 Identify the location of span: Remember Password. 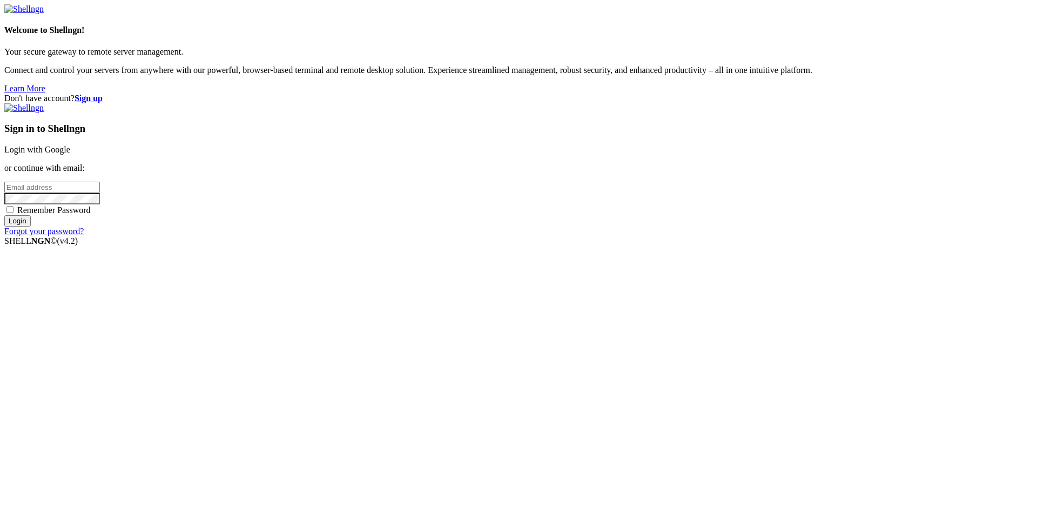
(54, 210).